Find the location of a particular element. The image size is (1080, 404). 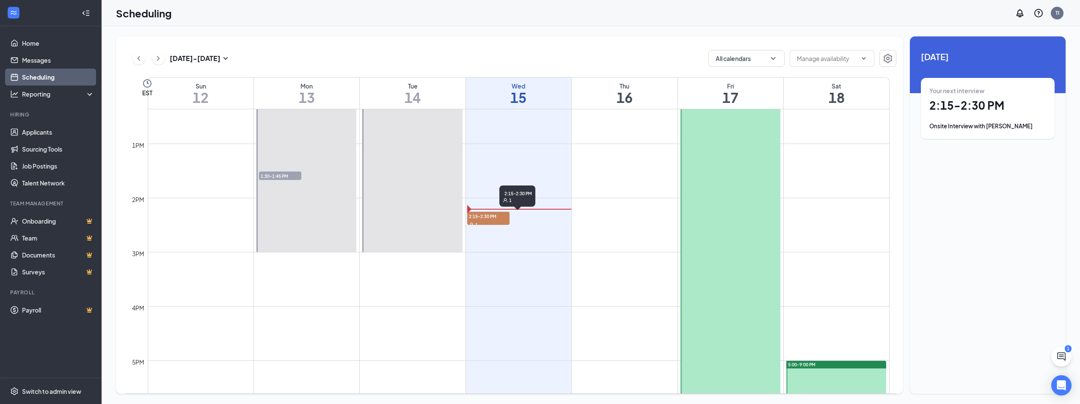

span: EST is located at coordinates (147, 93).